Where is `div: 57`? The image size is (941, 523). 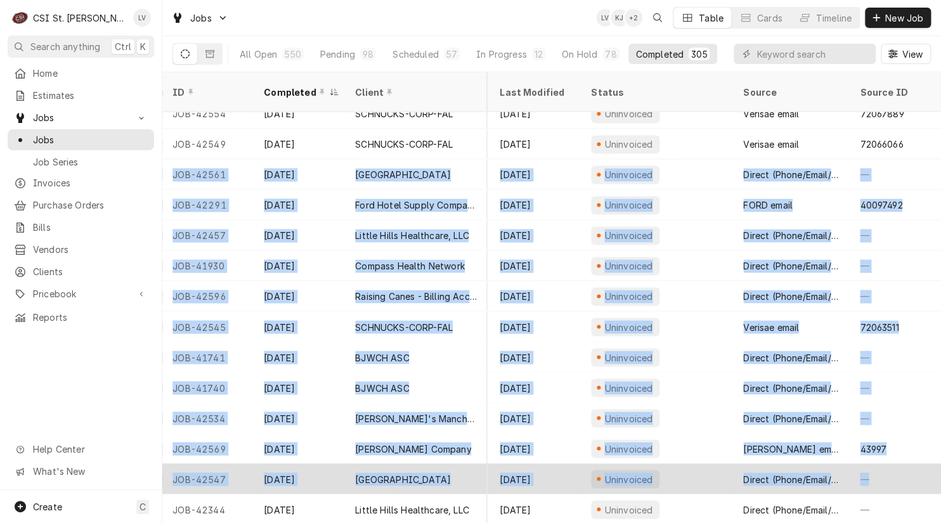 div: 57 is located at coordinates (451, 54).